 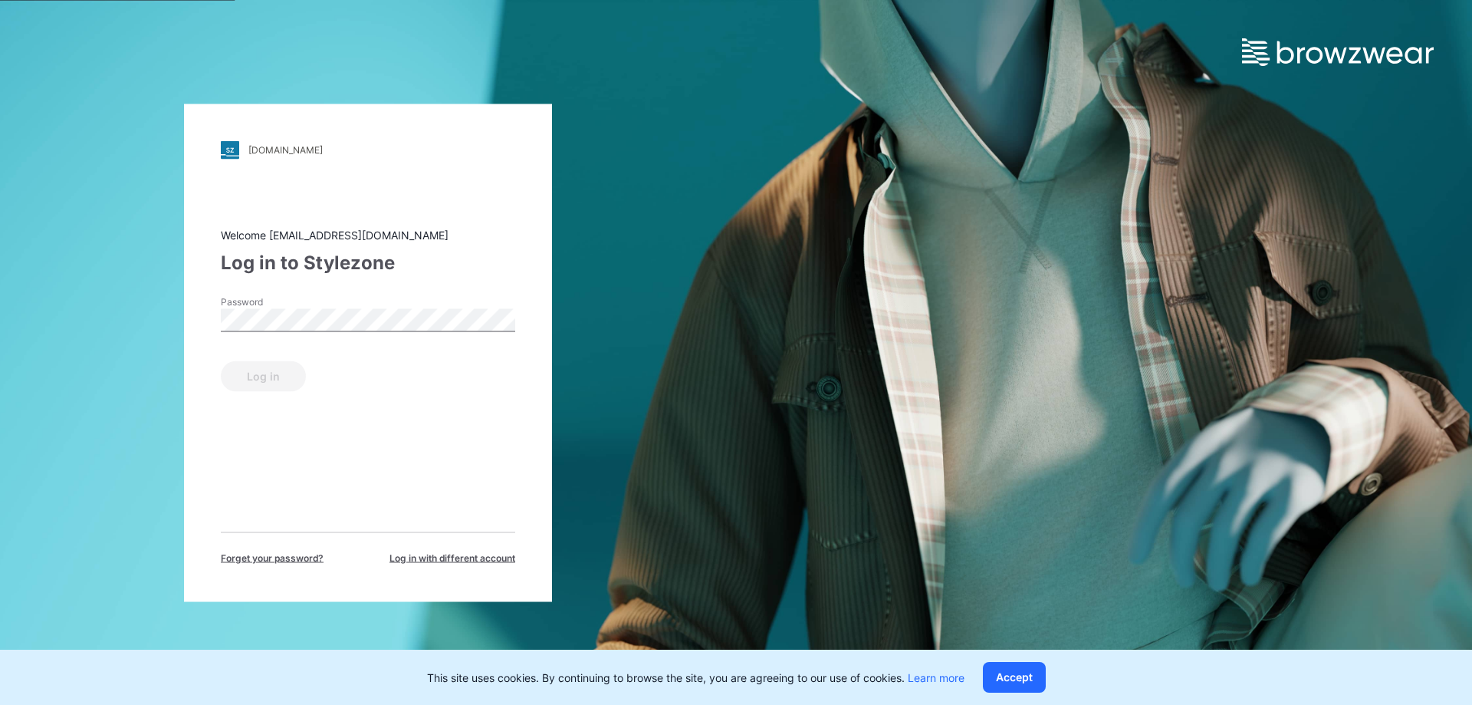 What do you see at coordinates (275, 301) in the screenshot?
I see `label: Password` at bounding box center [275, 301].